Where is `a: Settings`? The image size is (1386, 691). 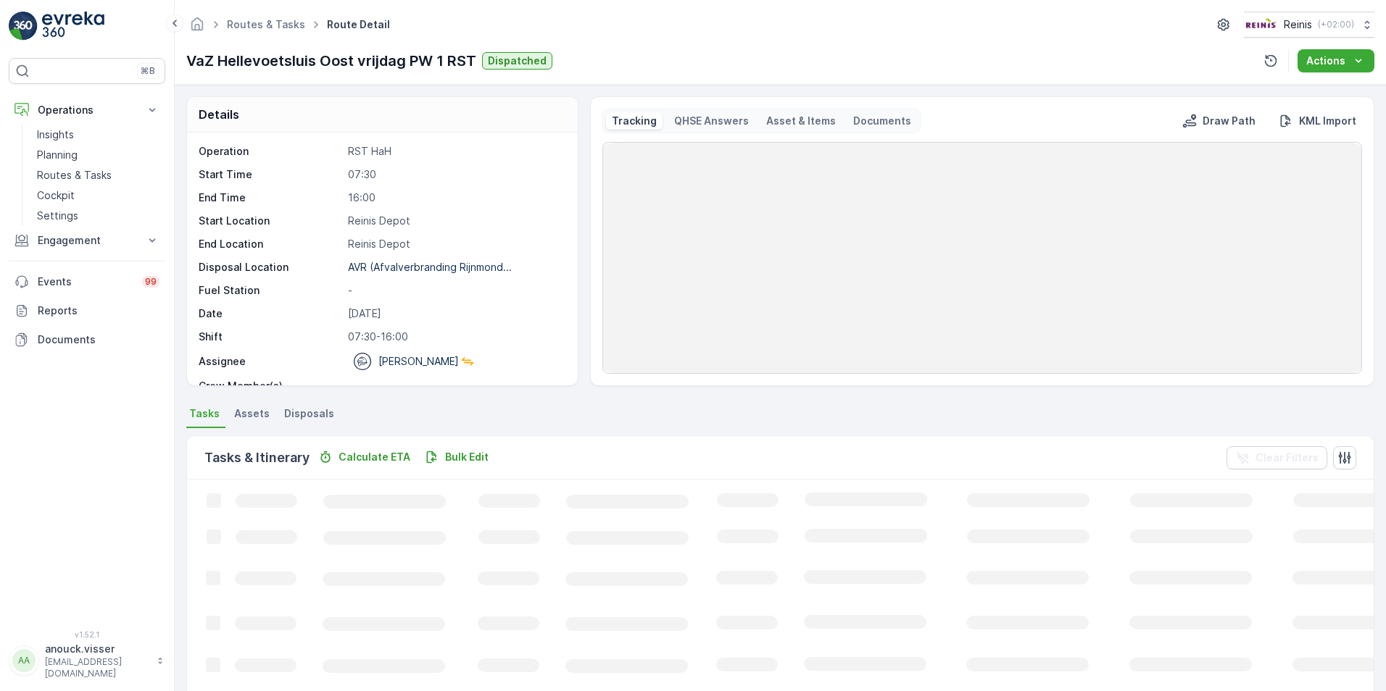 a: Settings is located at coordinates (98, 216).